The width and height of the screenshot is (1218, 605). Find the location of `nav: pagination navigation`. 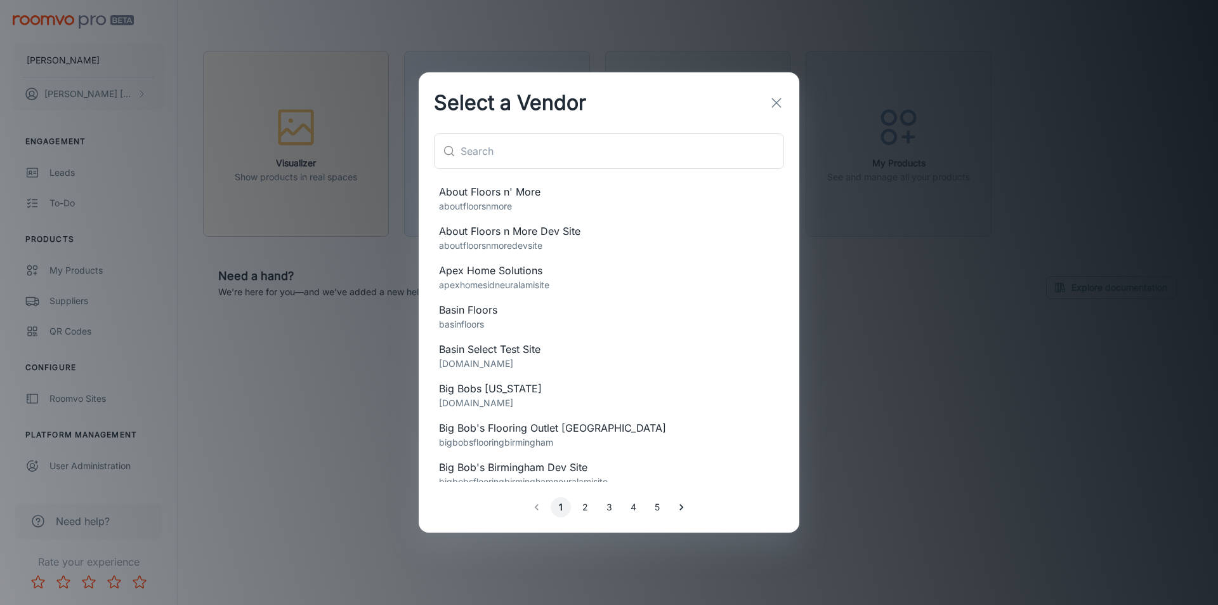

nav: pagination navigation is located at coordinates (609, 507).